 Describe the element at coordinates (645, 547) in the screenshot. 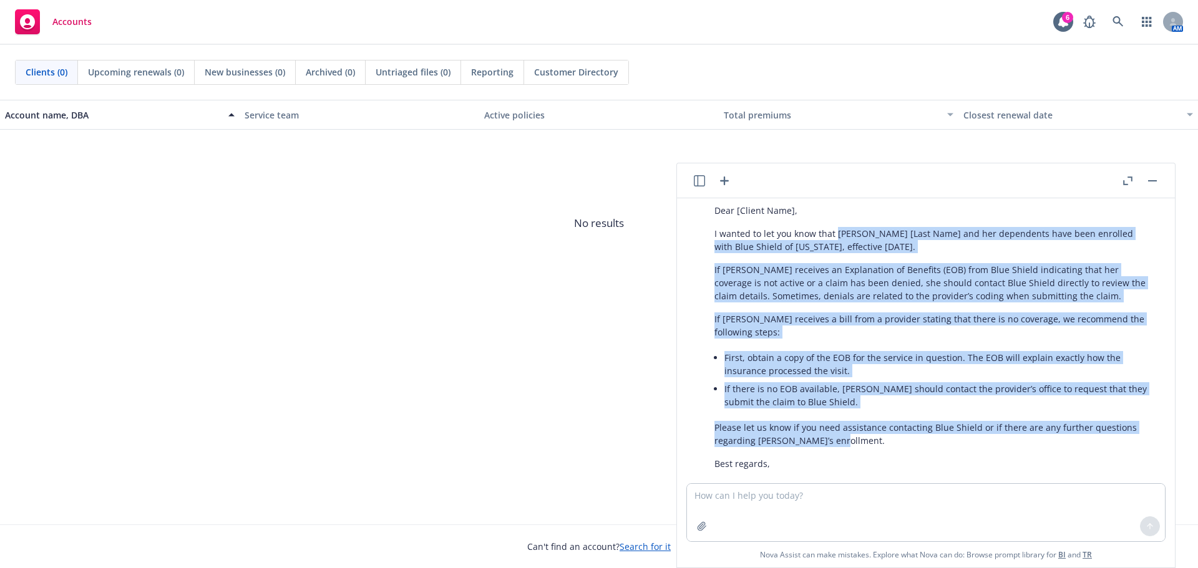

I see `a: Search for it` at that location.